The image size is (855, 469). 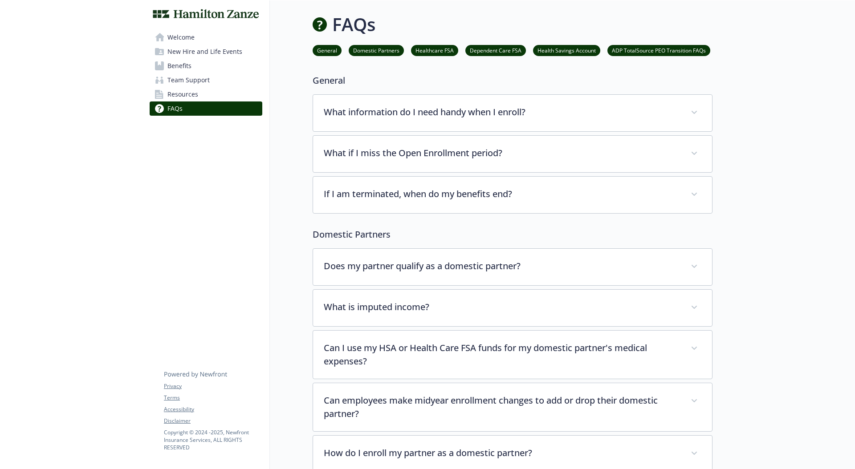 I want to click on p: Can I use my HSA or Health Care FSA funds for my domestic partner's medical expenses?, so click(x=502, y=355).